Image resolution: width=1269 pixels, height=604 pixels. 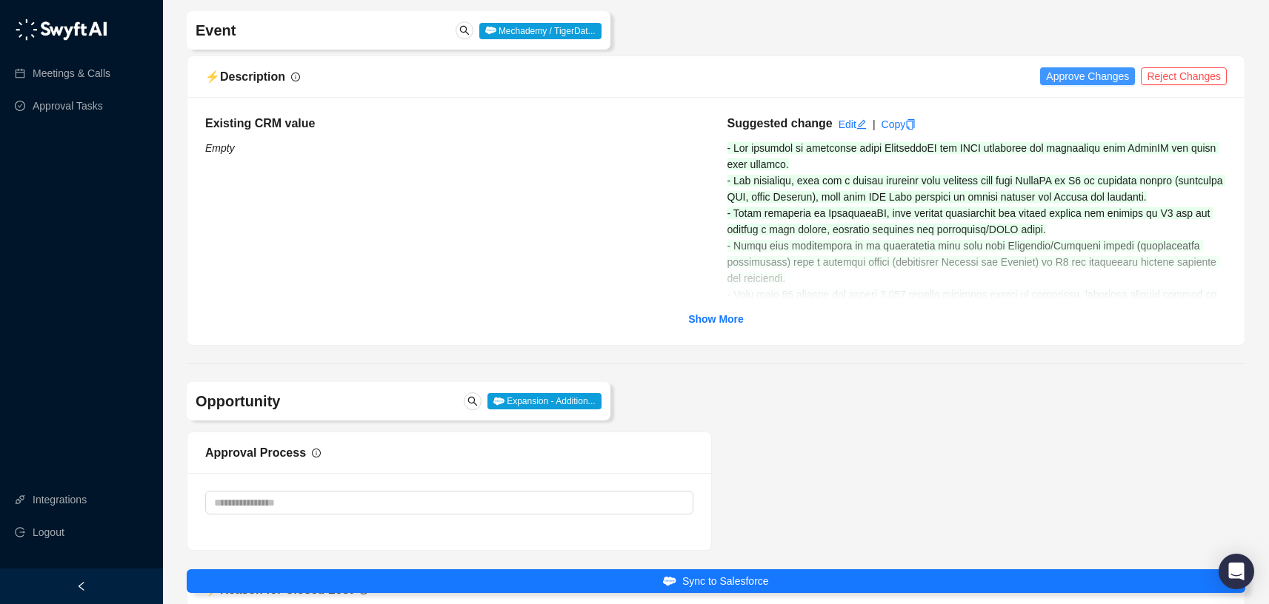 I want to click on button: Reject Changes, so click(x=1184, y=76).